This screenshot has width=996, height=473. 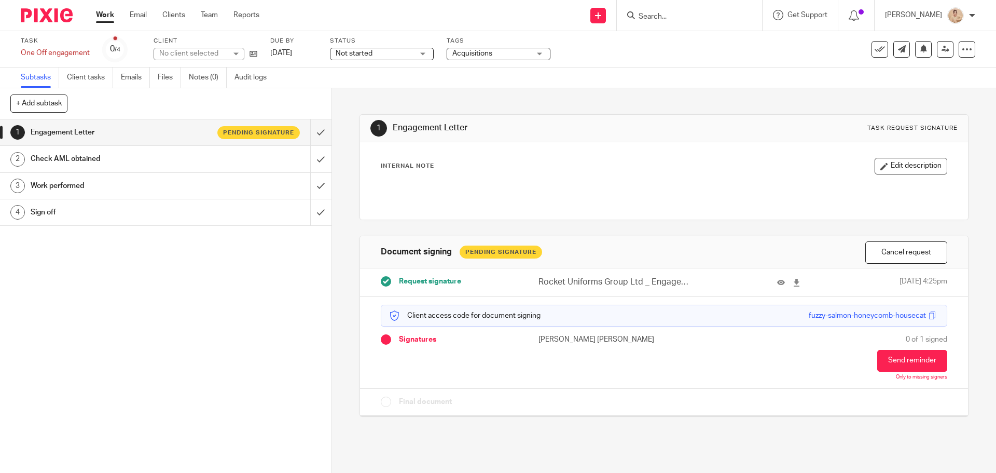 What do you see at coordinates (294, 41) in the screenshot?
I see `label: Due by` at bounding box center [294, 41].